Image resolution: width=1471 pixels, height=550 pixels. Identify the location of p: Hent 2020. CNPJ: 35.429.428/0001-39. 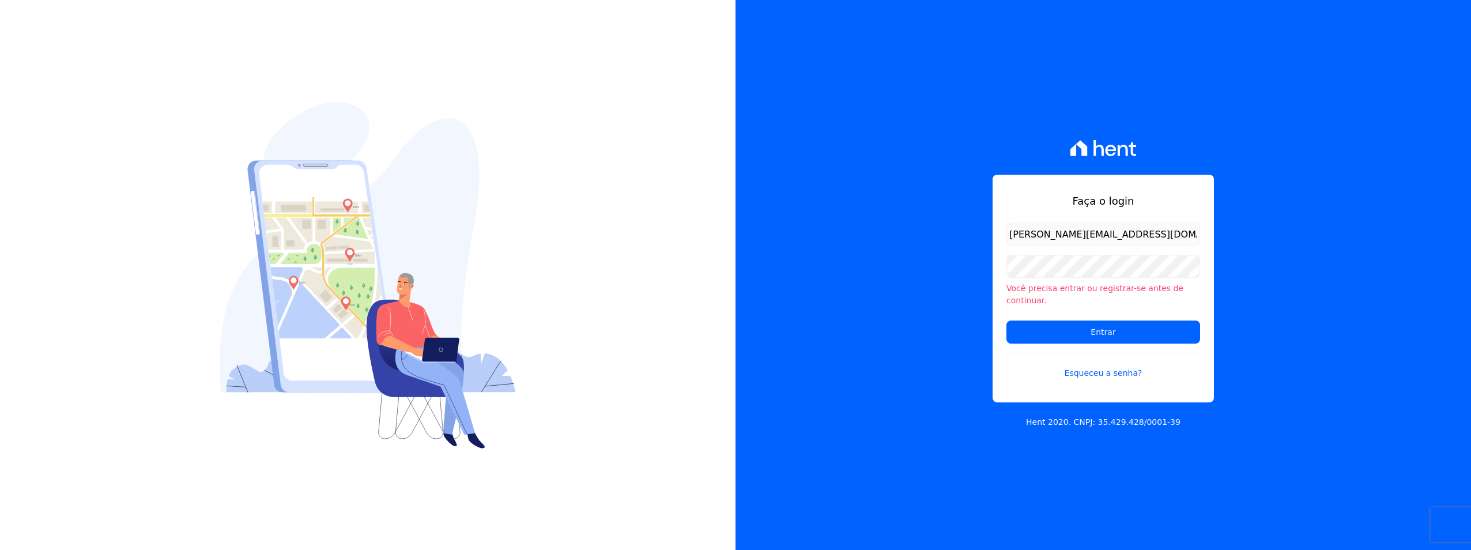
(1103, 422).